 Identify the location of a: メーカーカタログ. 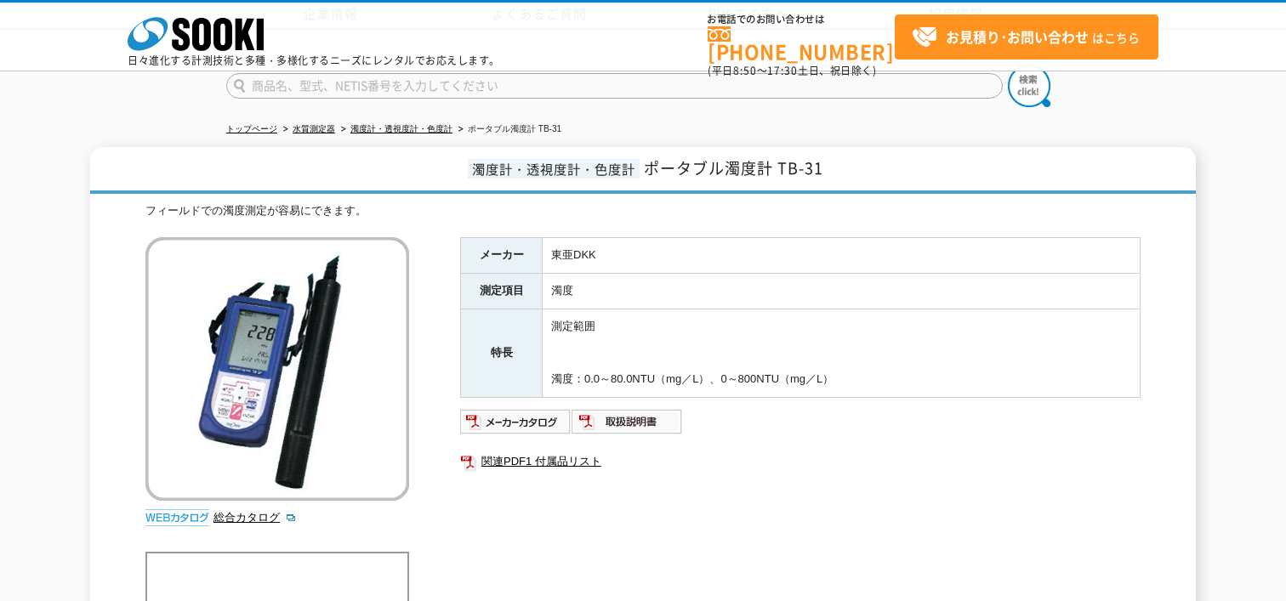
(515, 425).